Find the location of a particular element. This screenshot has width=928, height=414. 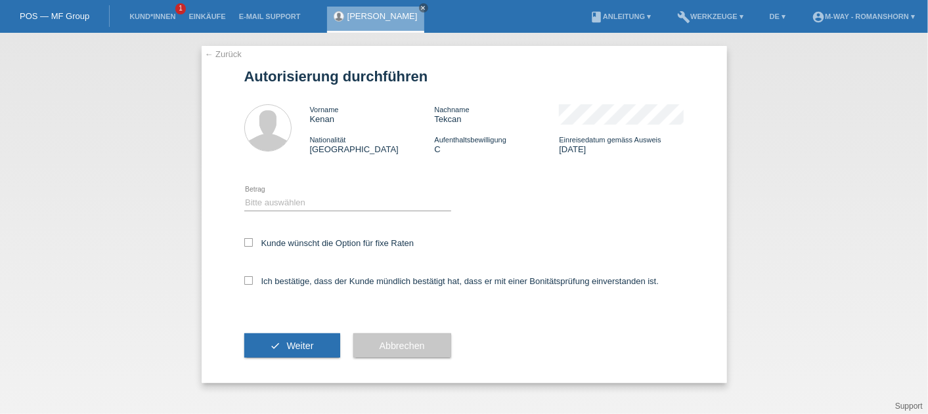

a: E-Mail Support is located at coordinates (270, 16).